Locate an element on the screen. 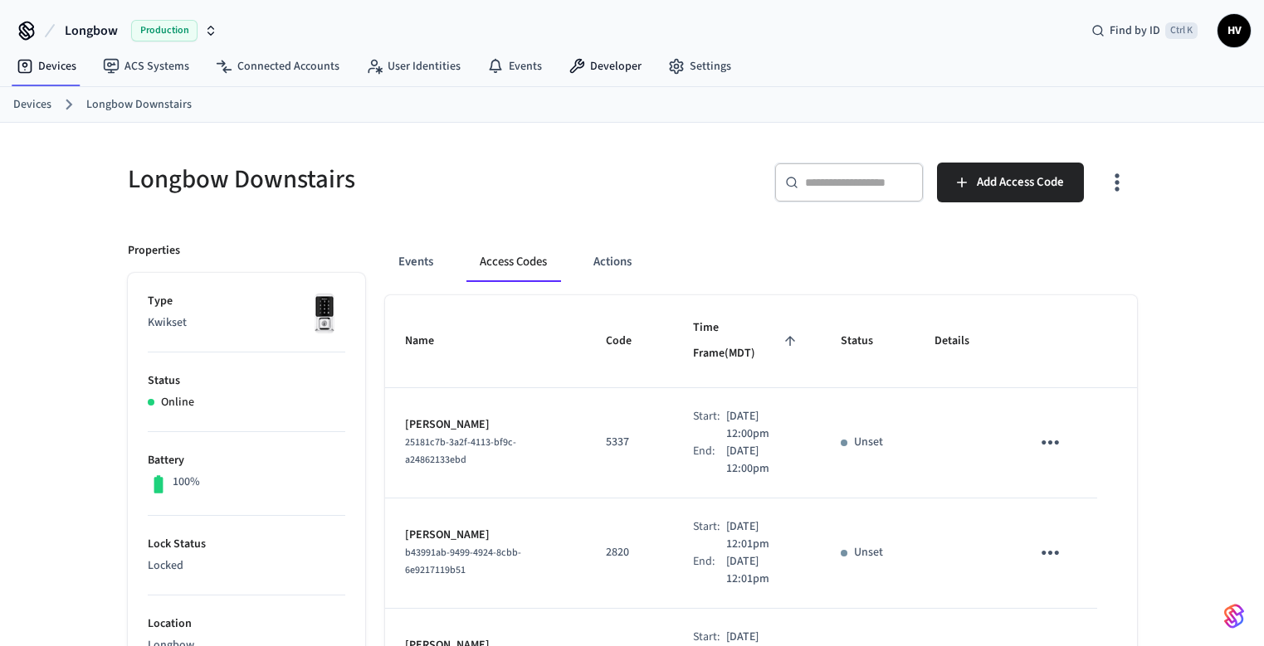  p: Kwikset is located at coordinates (246, 323).